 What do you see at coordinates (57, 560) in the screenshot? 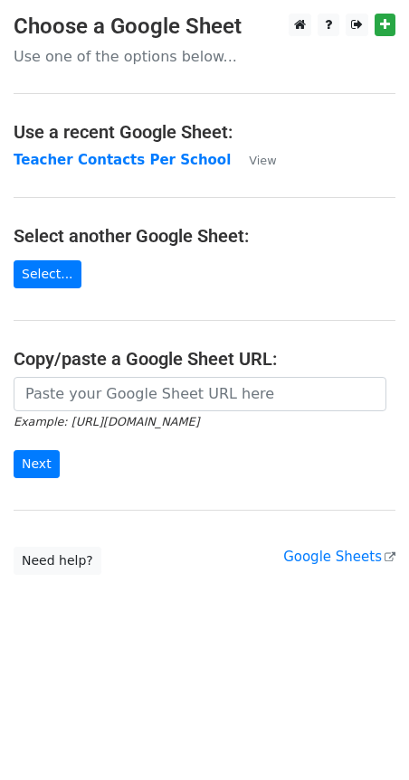
I see `a: Need help?` at bounding box center [57, 560].